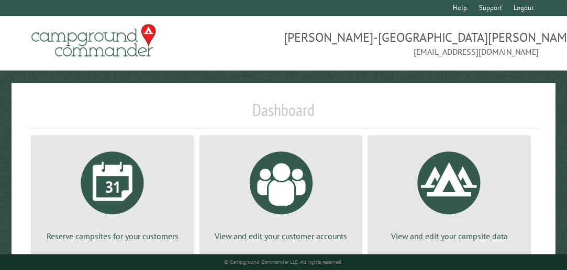 The height and width of the screenshot is (270, 567). What do you see at coordinates (283, 114) in the screenshot?
I see `h1: Dashboard` at bounding box center [283, 114].